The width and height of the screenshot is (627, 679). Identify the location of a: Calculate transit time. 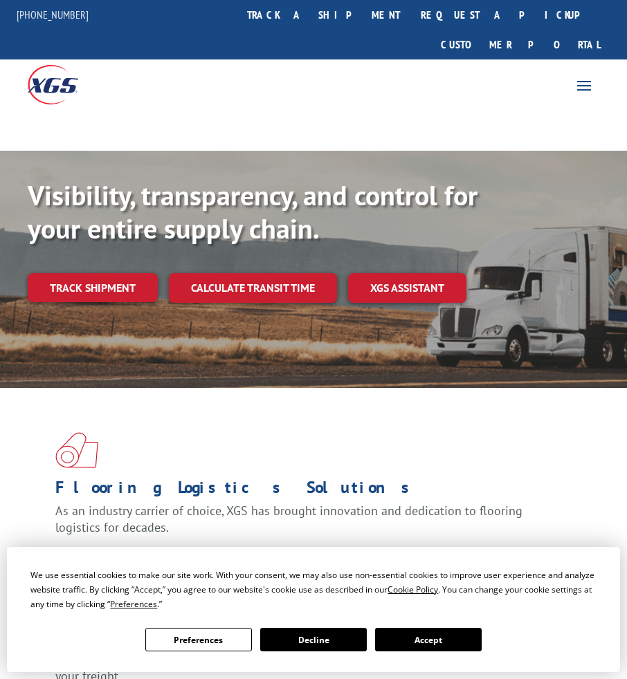
(252, 288).